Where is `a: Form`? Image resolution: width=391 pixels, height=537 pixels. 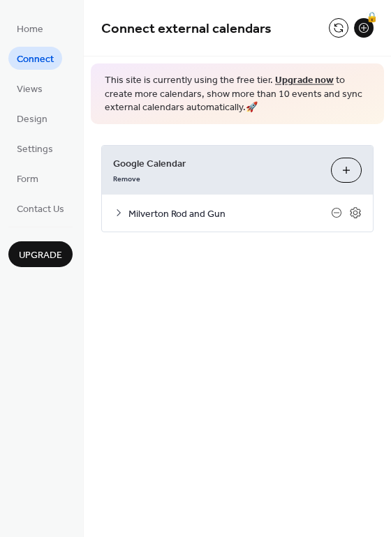
a: Form is located at coordinates (27, 178).